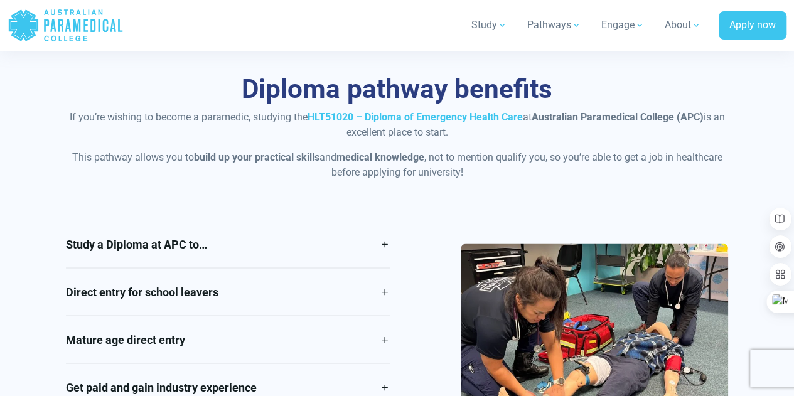  What do you see at coordinates (617, 117) in the screenshot?
I see `strong: Australian Paramedical College (APC)` at bounding box center [617, 117].